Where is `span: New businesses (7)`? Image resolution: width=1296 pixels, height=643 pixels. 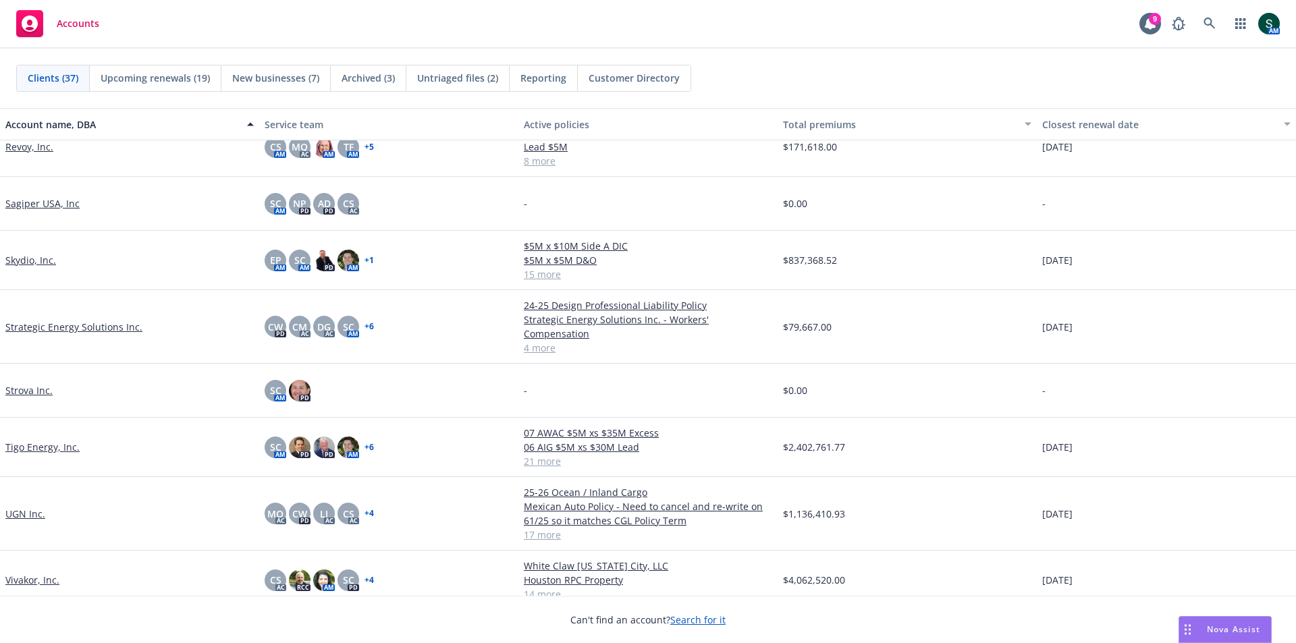 span: New businesses (7) is located at coordinates (275, 78).